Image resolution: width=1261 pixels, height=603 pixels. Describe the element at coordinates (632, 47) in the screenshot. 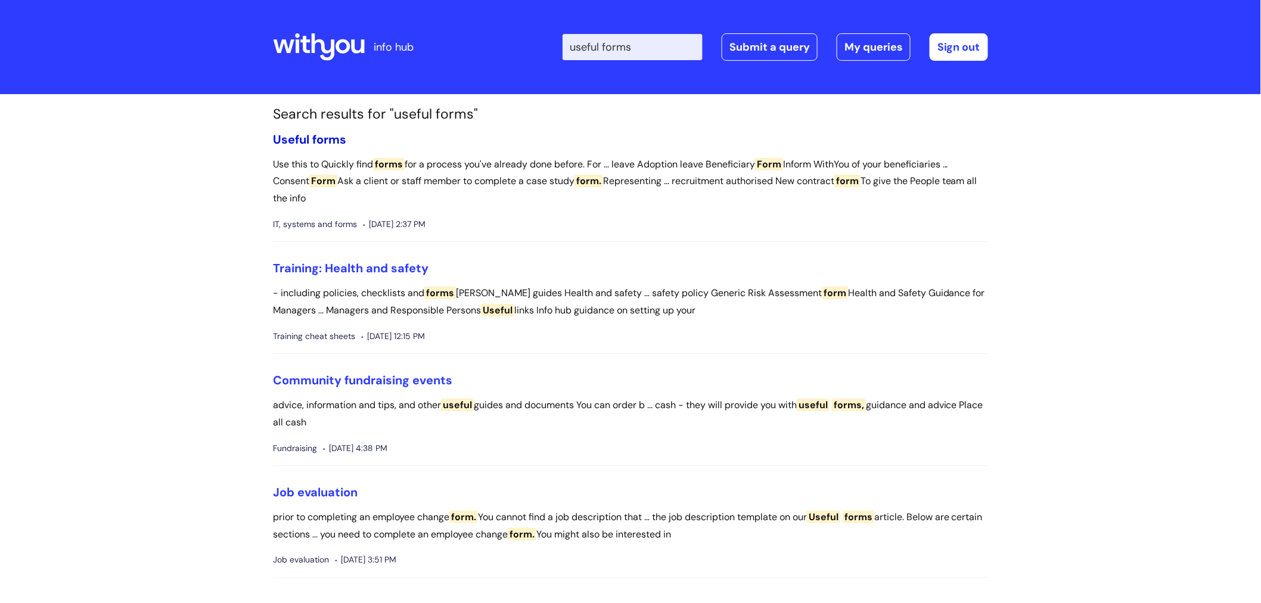

I see `input: Search` at that location.